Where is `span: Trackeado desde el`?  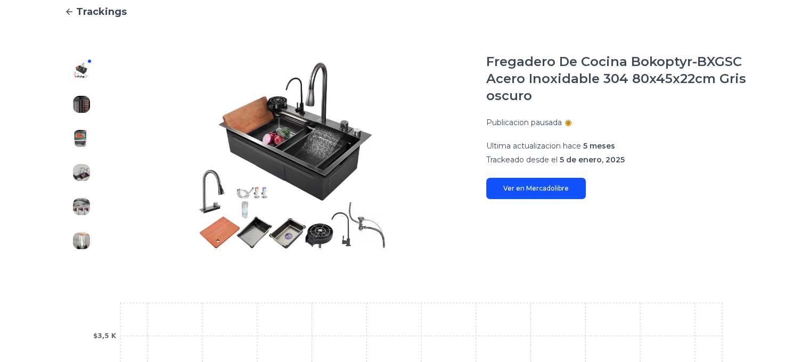
span: Trackeado desde el is located at coordinates (522, 160).